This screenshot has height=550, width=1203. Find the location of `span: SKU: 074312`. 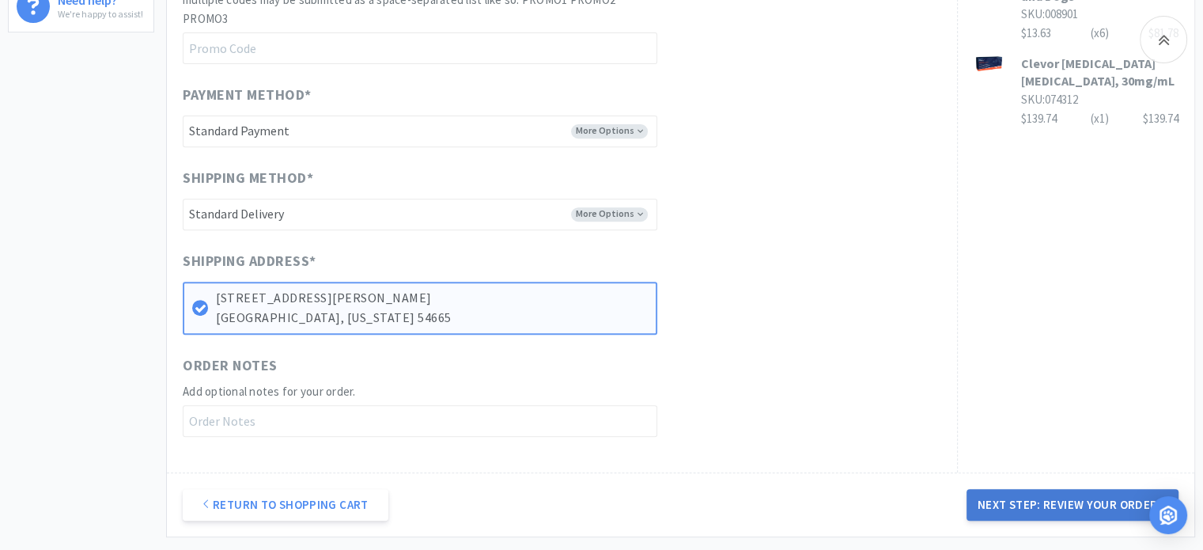

span: SKU: 074312 is located at coordinates (1050, 99).